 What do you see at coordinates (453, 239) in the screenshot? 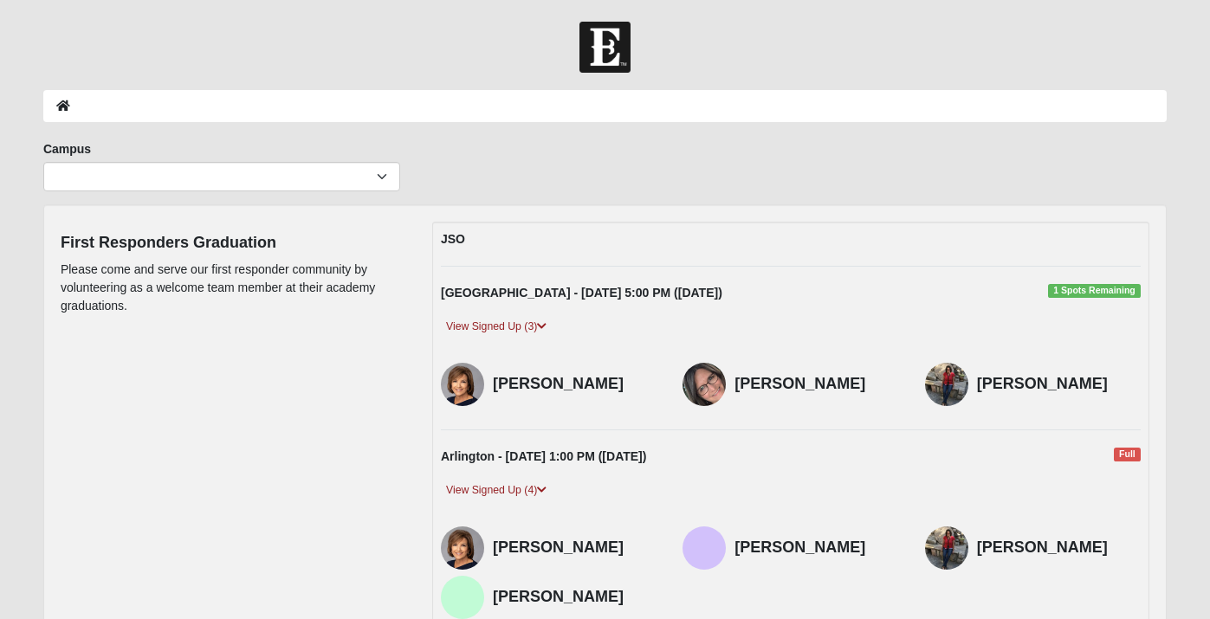
I see `strong: JSO` at bounding box center [453, 239].